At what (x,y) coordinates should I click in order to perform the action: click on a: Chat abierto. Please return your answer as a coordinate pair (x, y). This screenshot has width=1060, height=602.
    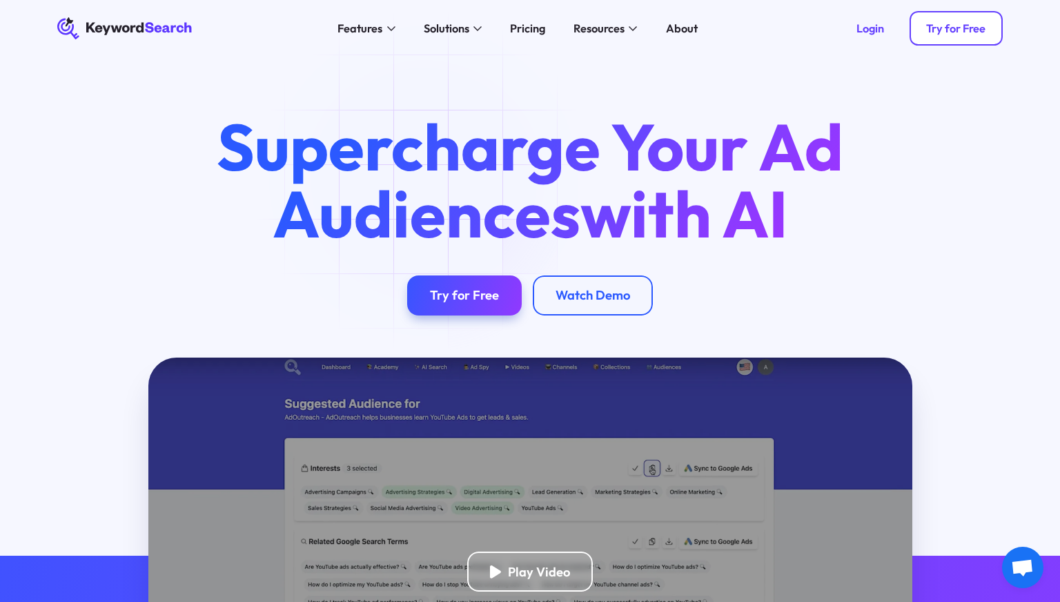
    Looking at the image, I should click on (1023, 567).